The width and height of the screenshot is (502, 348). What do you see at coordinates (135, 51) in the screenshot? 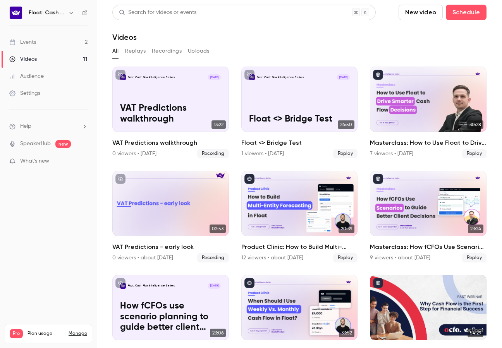
I see `button: Replays` at bounding box center [135, 51].